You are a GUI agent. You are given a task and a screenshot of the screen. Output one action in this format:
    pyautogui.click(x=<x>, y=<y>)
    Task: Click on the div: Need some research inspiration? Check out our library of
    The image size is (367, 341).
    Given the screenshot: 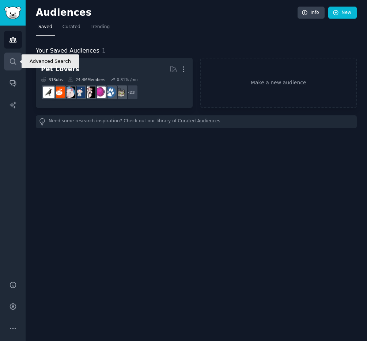 What is the action you would take?
    pyautogui.click(x=196, y=122)
    